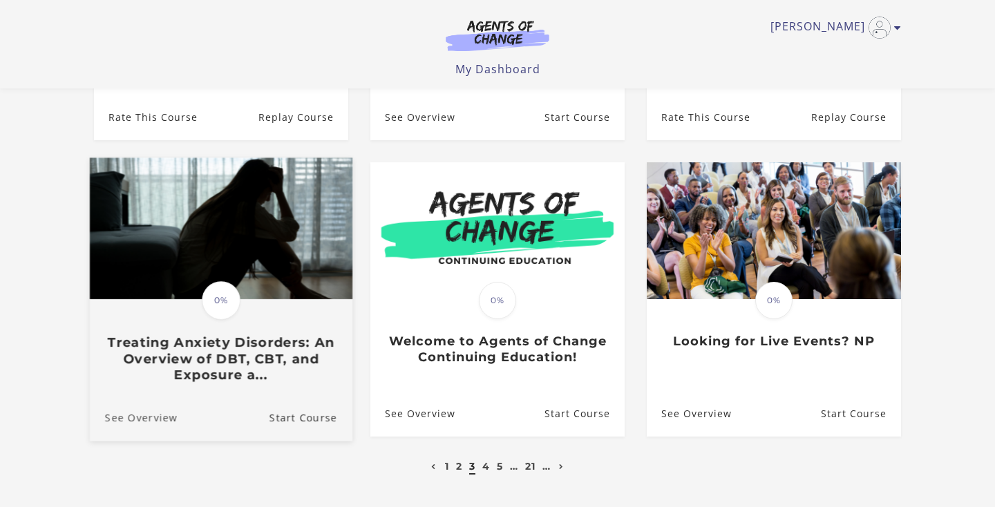 Image resolution: width=995 pixels, height=507 pixels. What do you see at coordinates (497, 349) in the screenshot?
I see `h3: Welcome to Agents of Change Continuing Education!` at bounding box center [497, 349].